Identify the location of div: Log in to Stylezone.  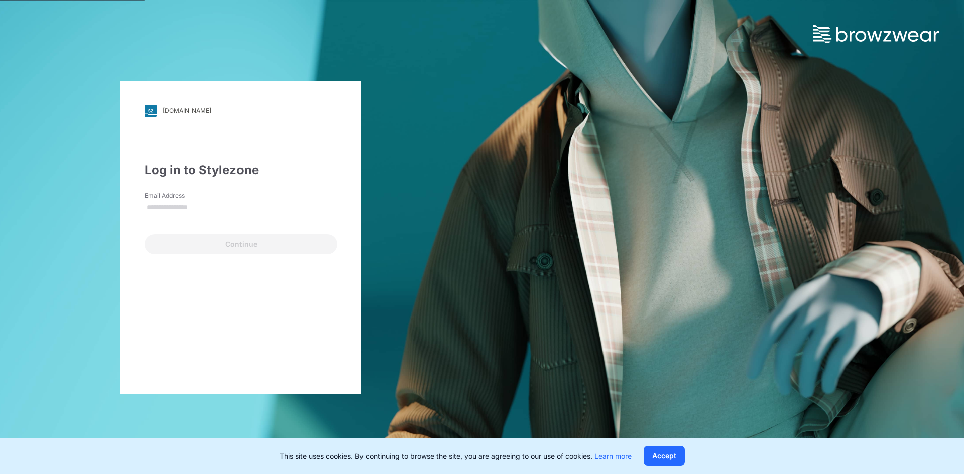
(241, 170).